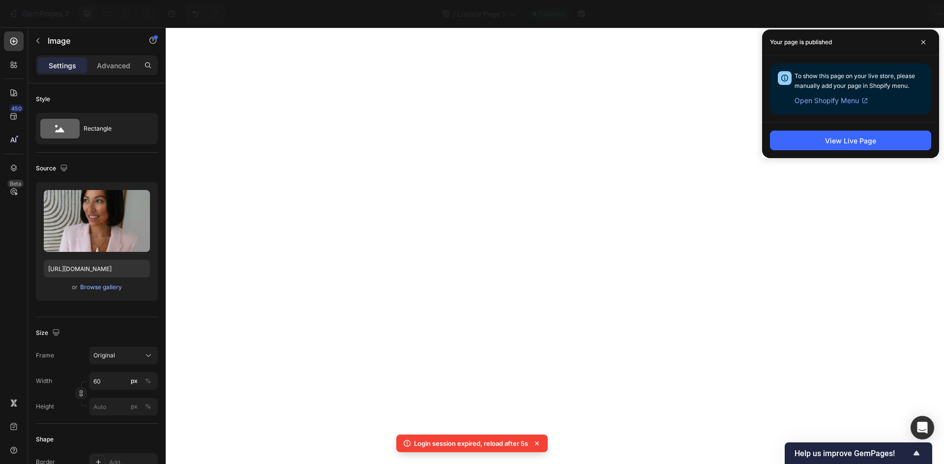 The height and width of the screenshot is (464, 944). I want to click on span: or, so click(75, 287).